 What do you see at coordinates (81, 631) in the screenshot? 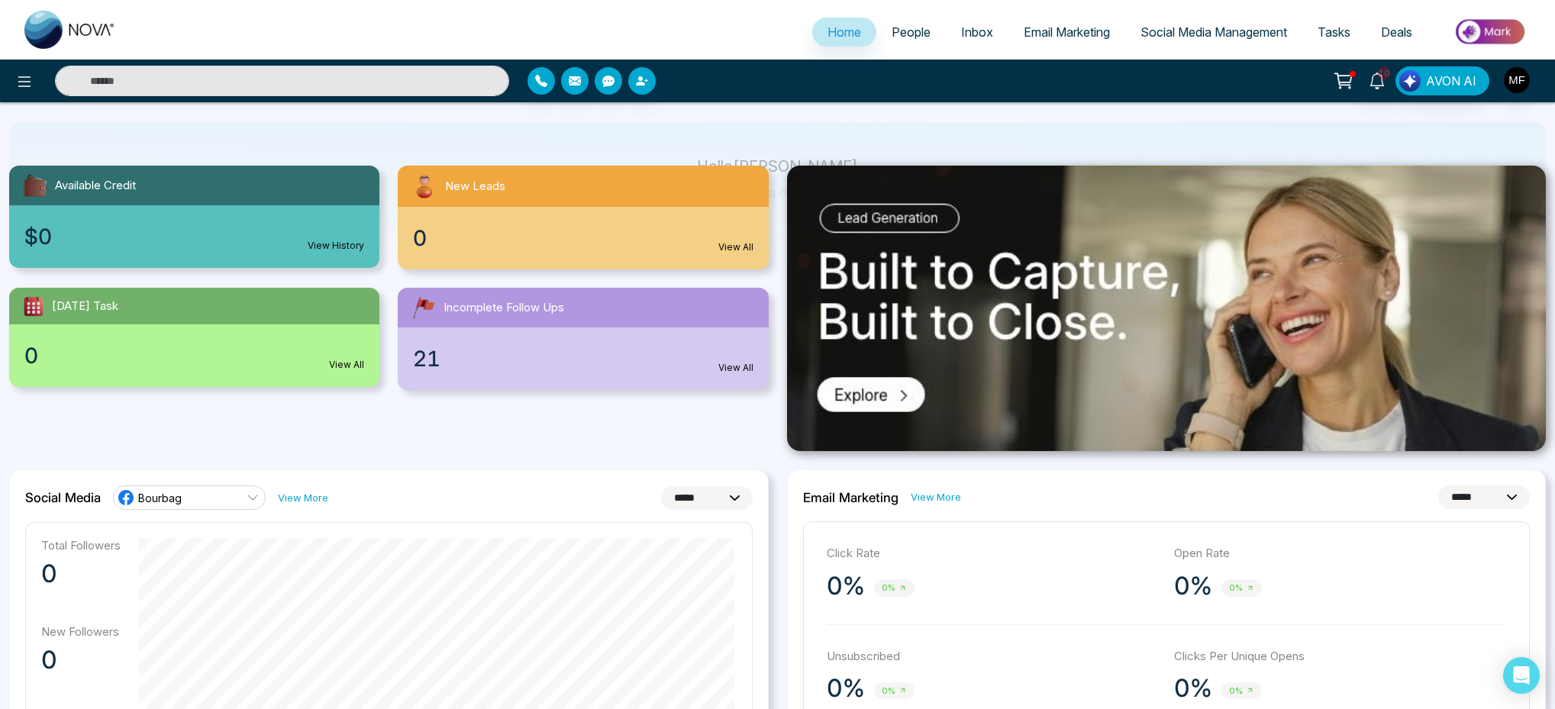
I see `p: New Followers` at bounding box center [81, 631].